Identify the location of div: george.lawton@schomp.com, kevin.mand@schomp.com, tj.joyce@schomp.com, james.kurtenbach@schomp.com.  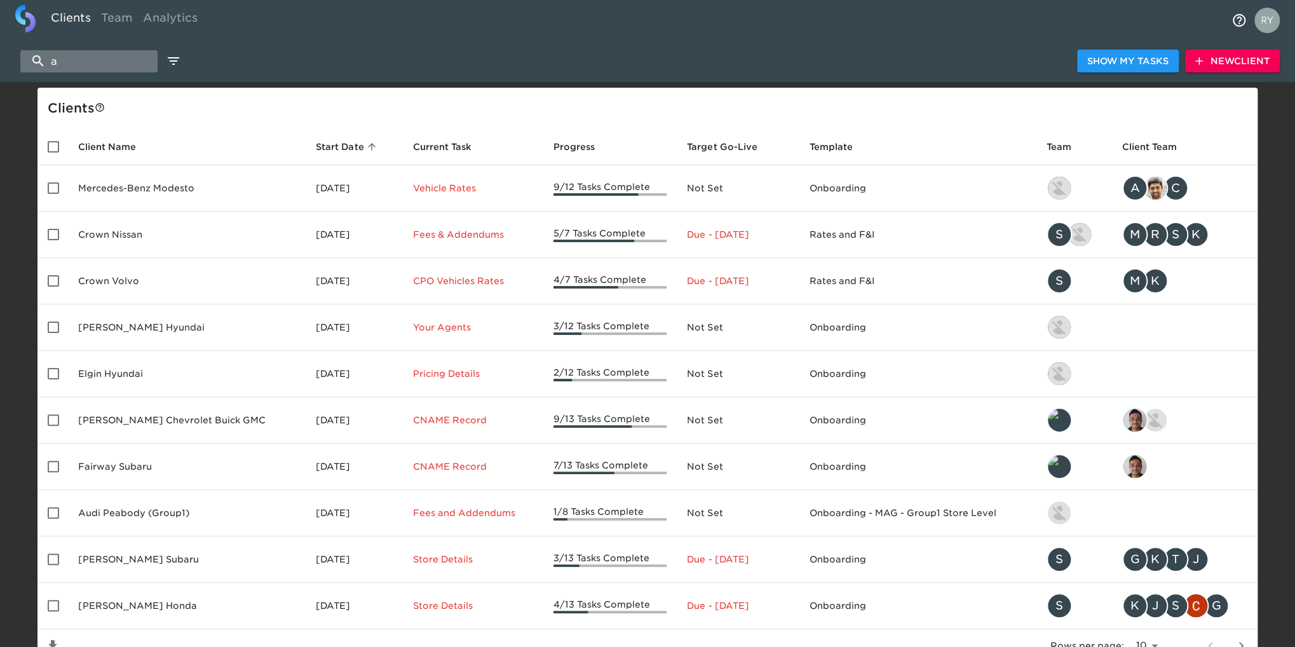
(1184, 559).